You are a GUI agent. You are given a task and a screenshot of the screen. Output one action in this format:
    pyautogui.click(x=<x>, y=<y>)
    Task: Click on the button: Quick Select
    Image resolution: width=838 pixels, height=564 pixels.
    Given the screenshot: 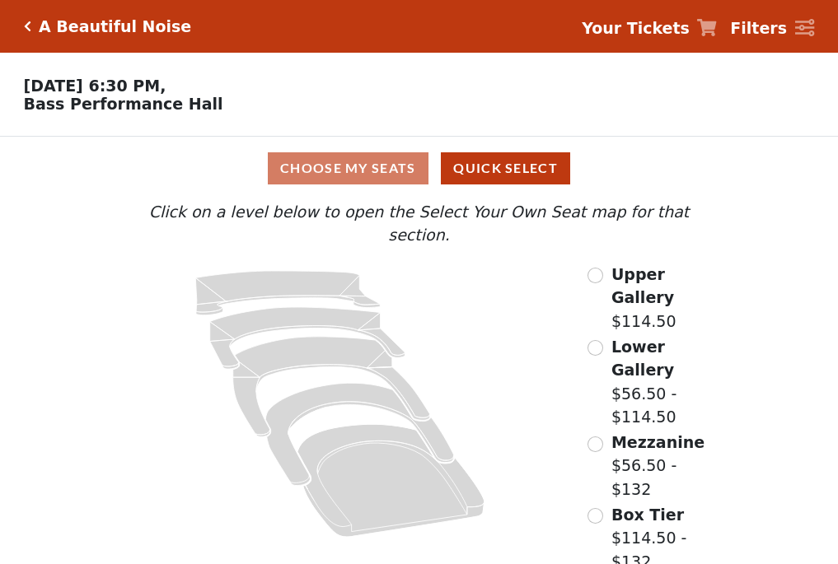 What is the action you would take?
    pyautogui.click(x=505, y=168)
    